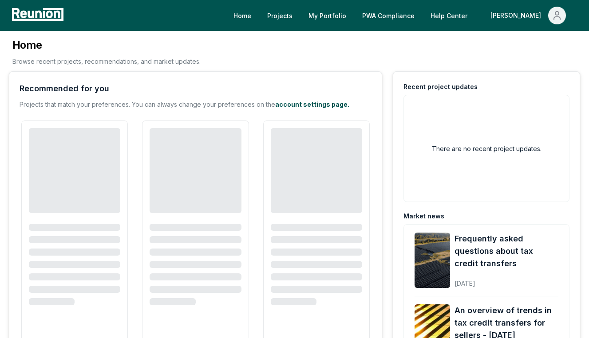  Describe the element at coordinates (147, 104) in the screenshot. I see `span: Projects that match your preferences. You can always change your preferences on the` at that location.